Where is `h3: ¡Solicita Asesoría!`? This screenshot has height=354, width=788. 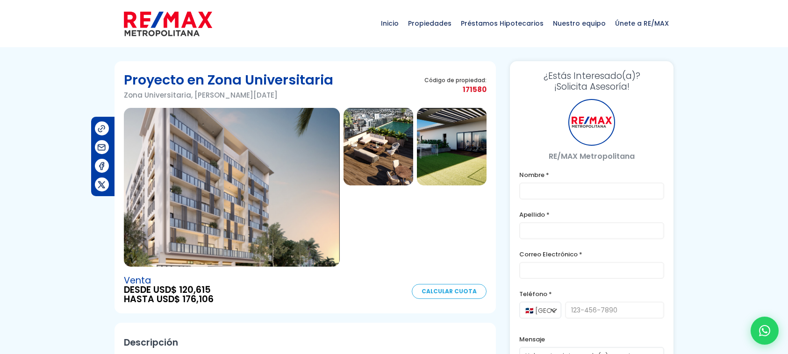 h3: ¡Solicita Asesoría! is located at coordinates (592, 81).